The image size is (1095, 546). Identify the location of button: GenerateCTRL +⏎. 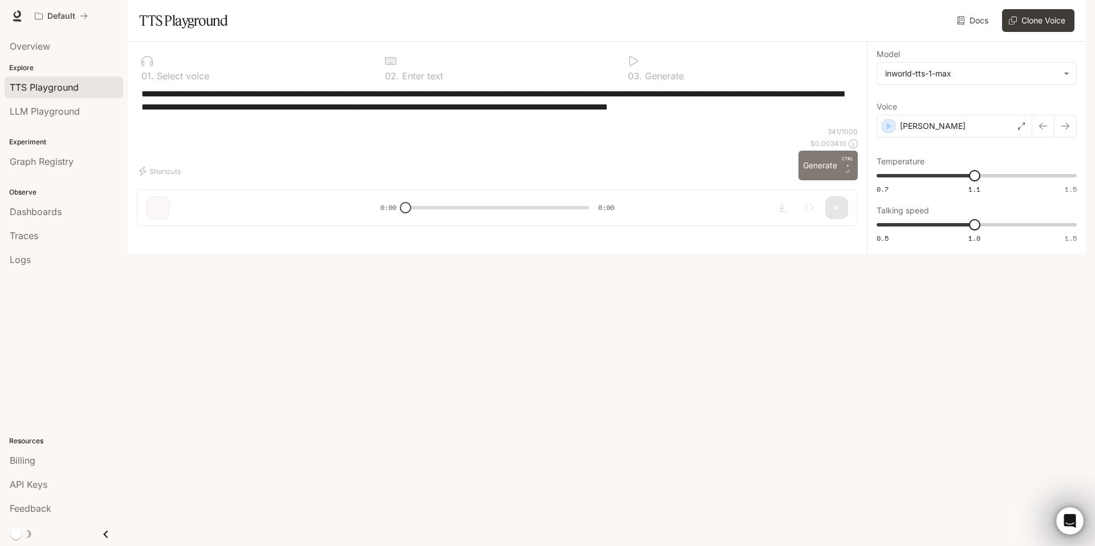
(828, 165).